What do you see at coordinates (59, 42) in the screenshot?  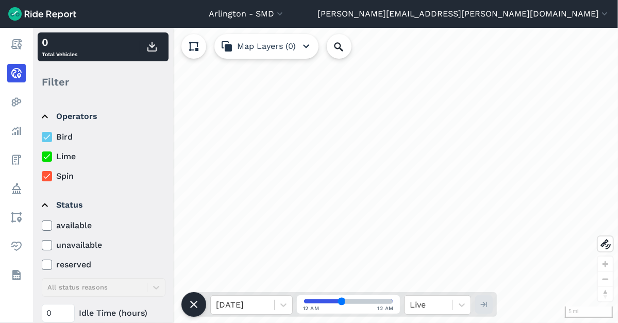 I see `div: 0` at bounding box center [59, 42].